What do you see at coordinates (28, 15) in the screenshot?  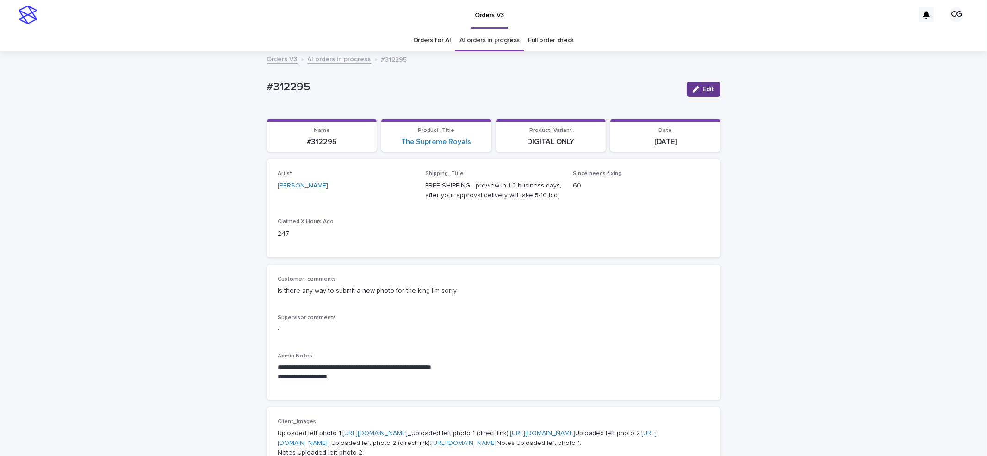 I see `img: stacker-logo-s-only.png` at bounding box center [28, 15].